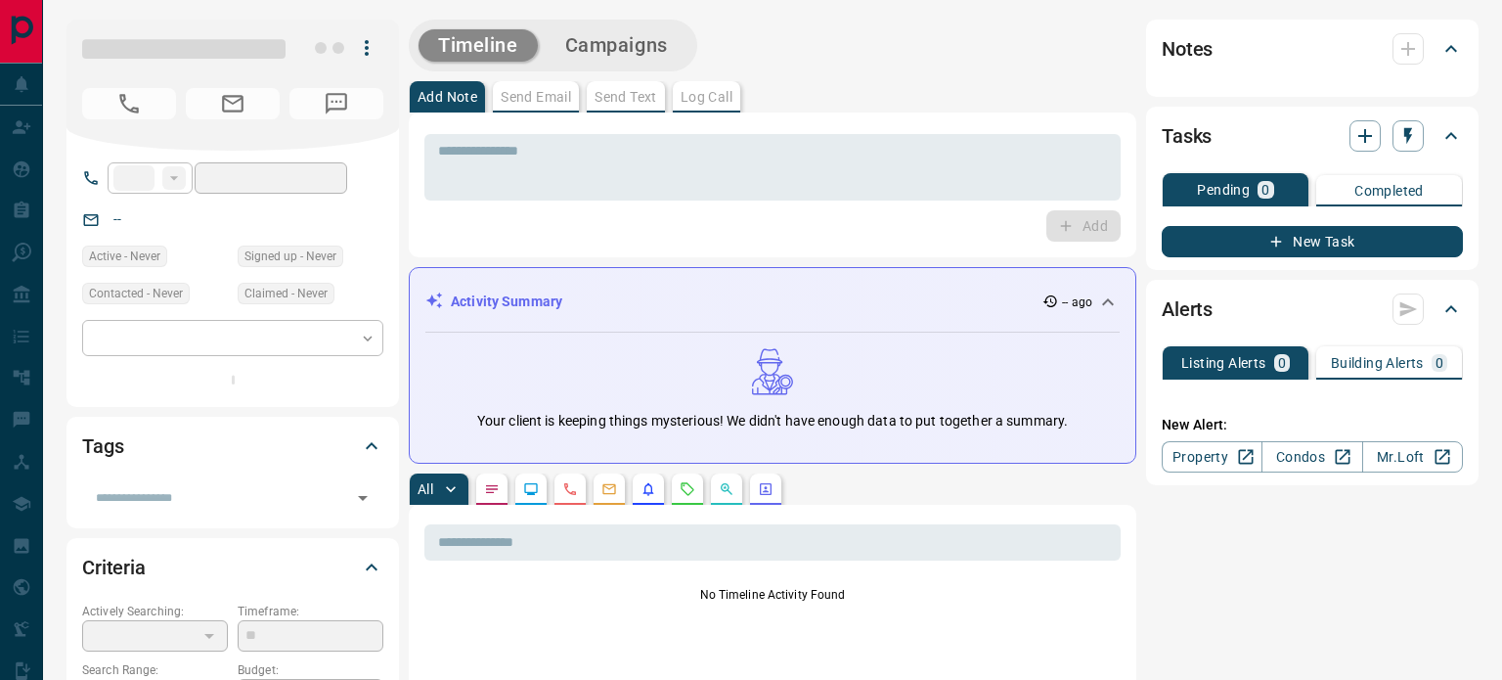  Describe the element at coordinates (286, 293) in the screenshot. I see `span: Claimed - Never` at that location.